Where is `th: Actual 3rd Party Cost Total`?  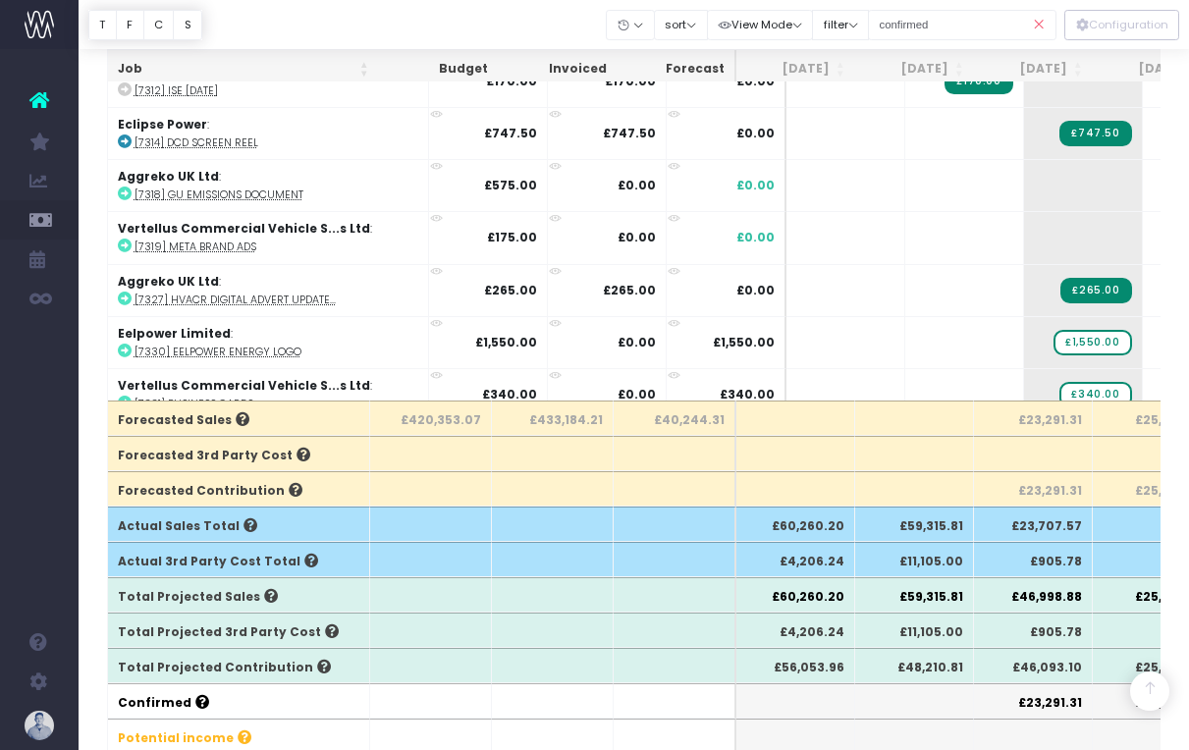 th: Actual 3rd Party Cost Total is located at coordinates (239, 560).